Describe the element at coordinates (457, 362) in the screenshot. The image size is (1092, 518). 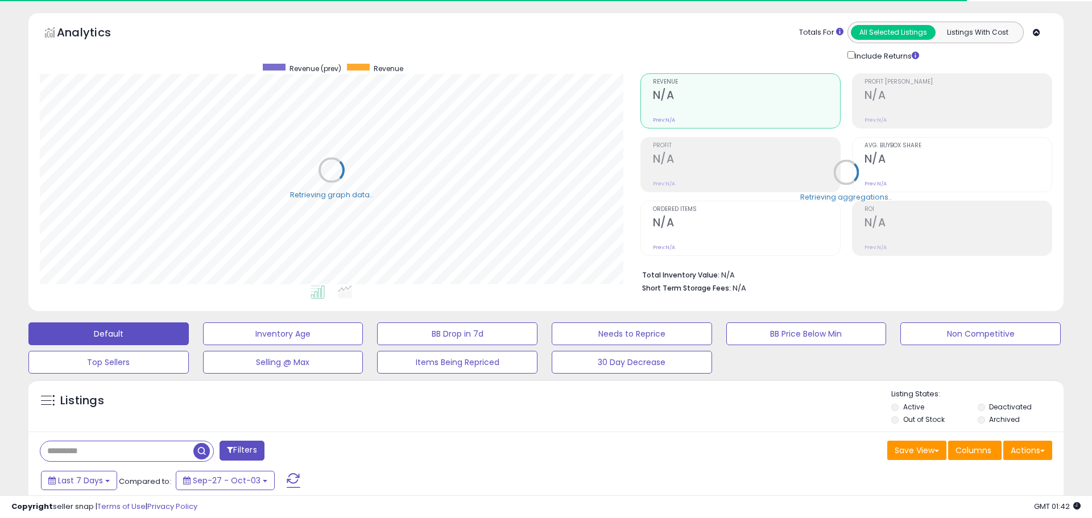
I see `button: Items Being Repriced` at that location.